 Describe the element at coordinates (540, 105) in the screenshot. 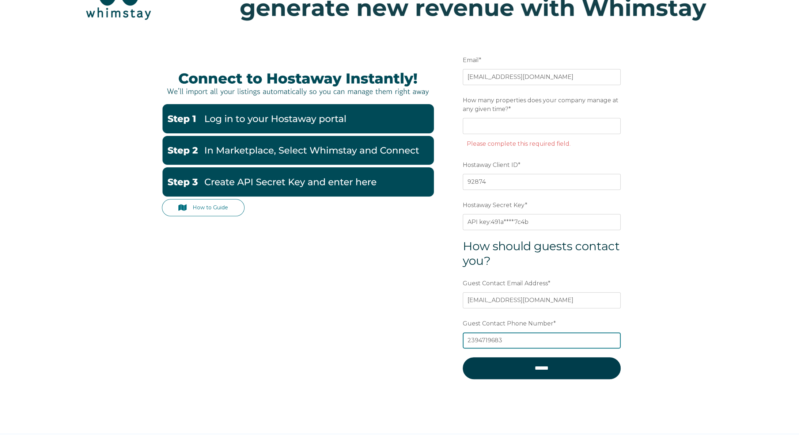

I see `span: How many properties does your company manage at any given time?` at that location.